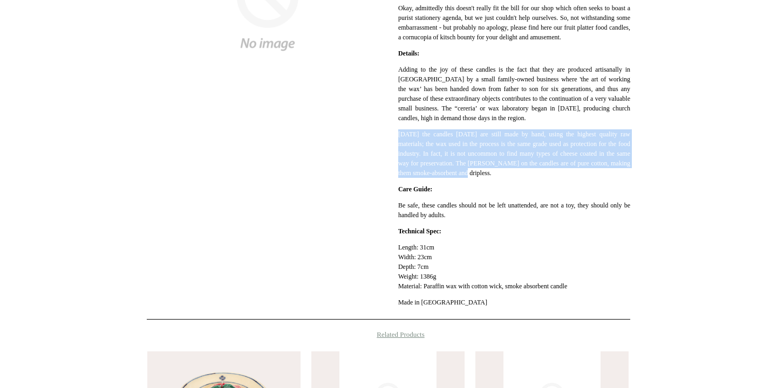 This screenshot has height=388, width=777. I want to click on strong: Technical Spec:, so click(420, 231).